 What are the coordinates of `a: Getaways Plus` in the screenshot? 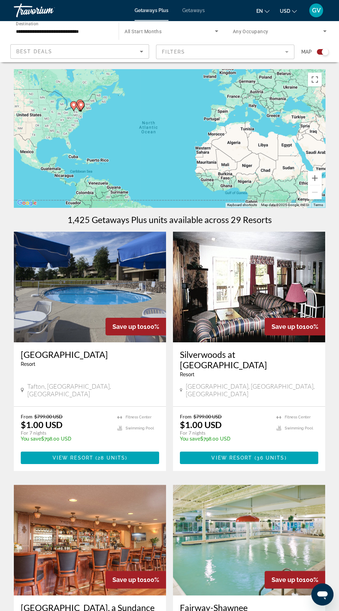 It's located at (151, 10).